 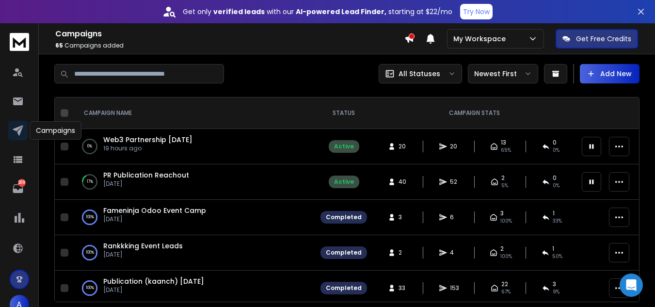 I want to click on strong: verified leads, so click(x=239, y=12).